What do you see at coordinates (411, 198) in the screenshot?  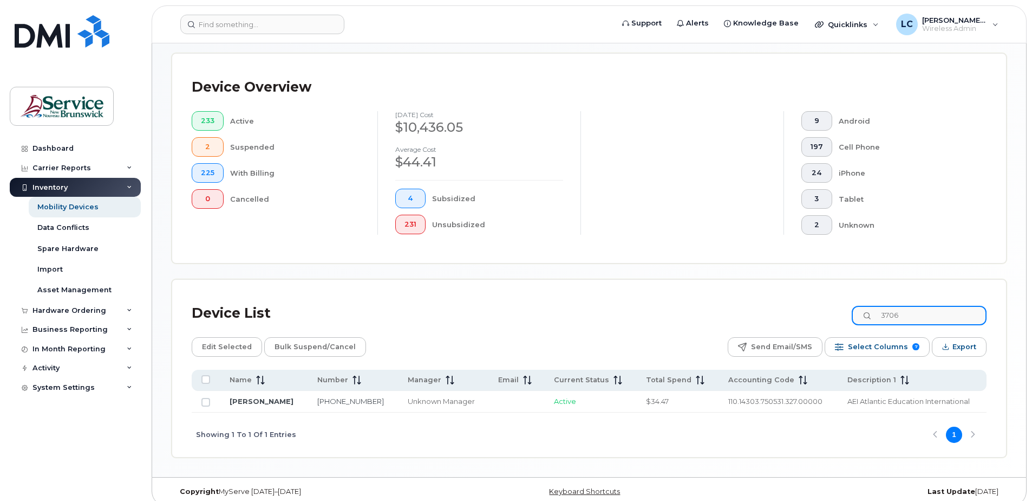 I see `button: 4` at bounding box center [411, 198].